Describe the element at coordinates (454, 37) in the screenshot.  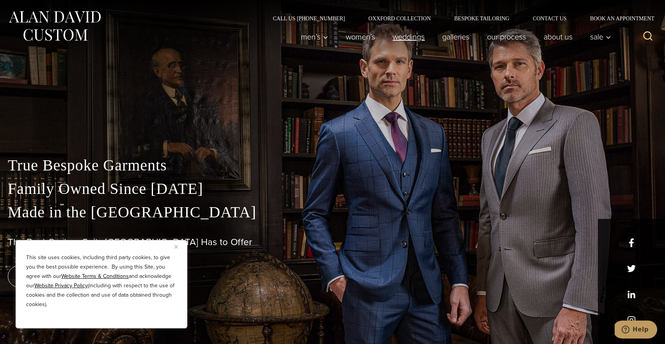
I see `nav: Primary Navigation` at that location.